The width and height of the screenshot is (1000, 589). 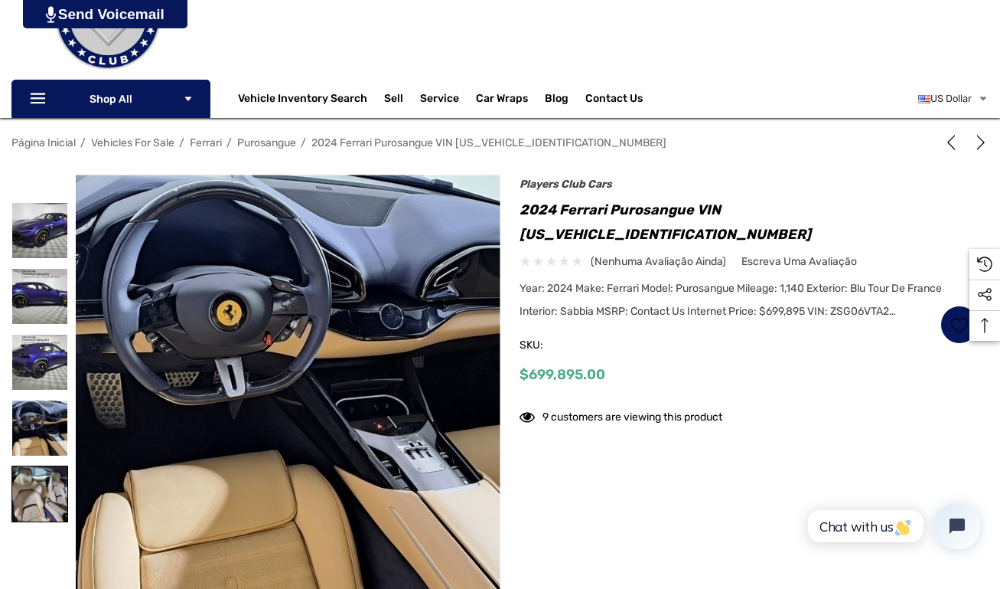 What do you see at coordinates (954, 99) in the screenshot?
I see `a: Selecione a moeda: USD` at bounding box center [954, 99].